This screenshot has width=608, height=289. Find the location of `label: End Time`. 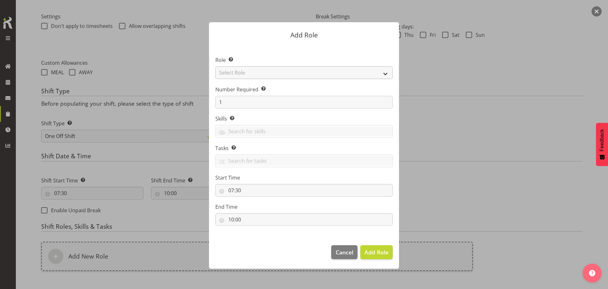

label: End Time is located at coordinates (304, 206).